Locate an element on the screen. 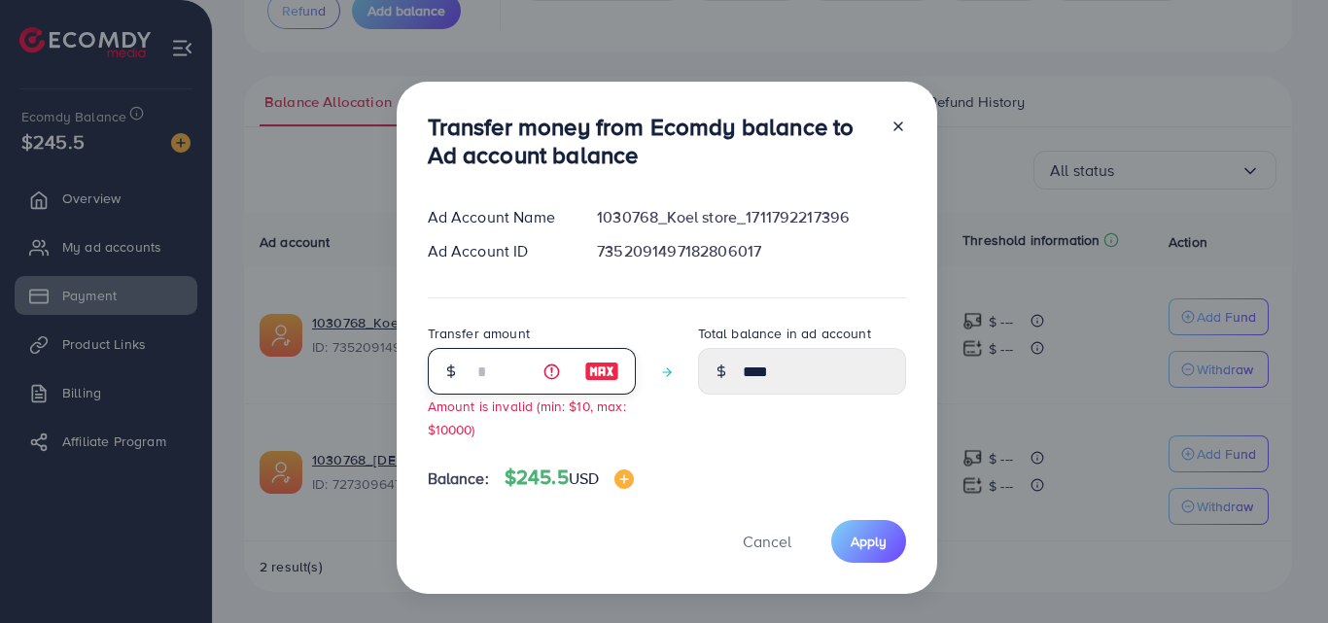  button: Cancel is located at coordinates (767, 541).